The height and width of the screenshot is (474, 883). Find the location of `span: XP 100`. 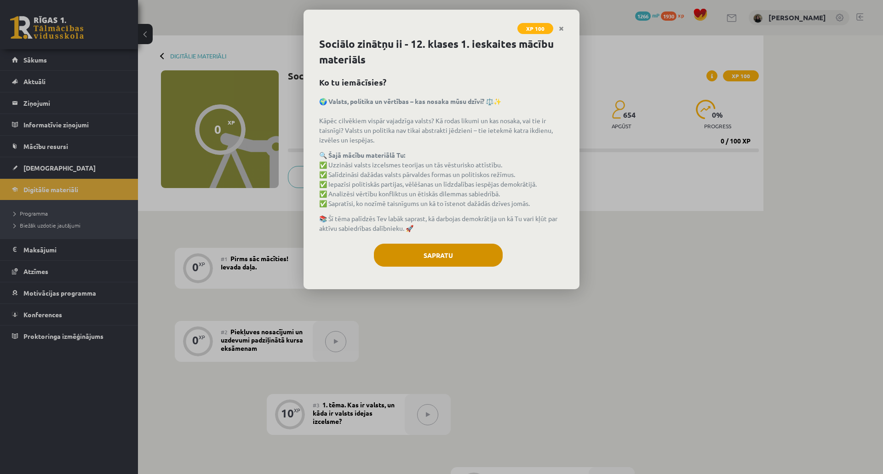

span: XP 100 is located at coordinates (535, 29).